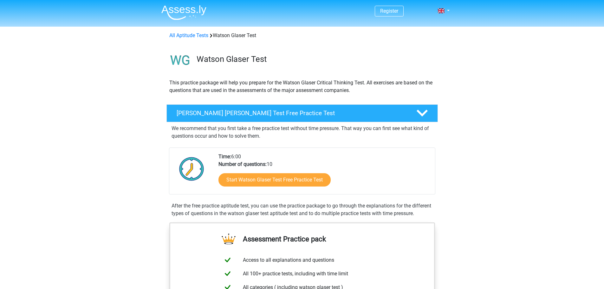 This screenshot has width=604, height=289. Describe the element at coordinates (315, 59) in the screenshot. I see `h3: Watson Glaser Test` at that location.